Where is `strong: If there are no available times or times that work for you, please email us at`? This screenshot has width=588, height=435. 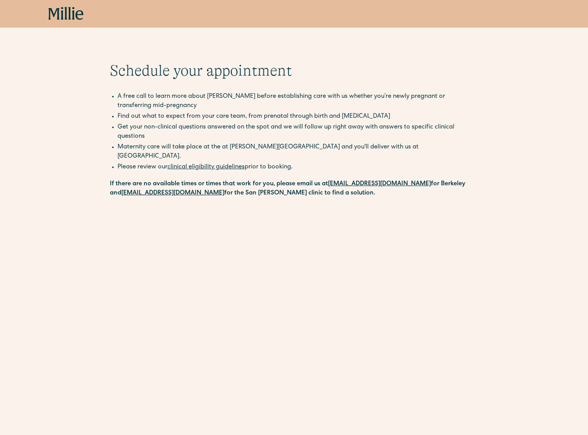
strong: If there are no available times or times that work for you, please email us at is located at coordinates (219, 184).